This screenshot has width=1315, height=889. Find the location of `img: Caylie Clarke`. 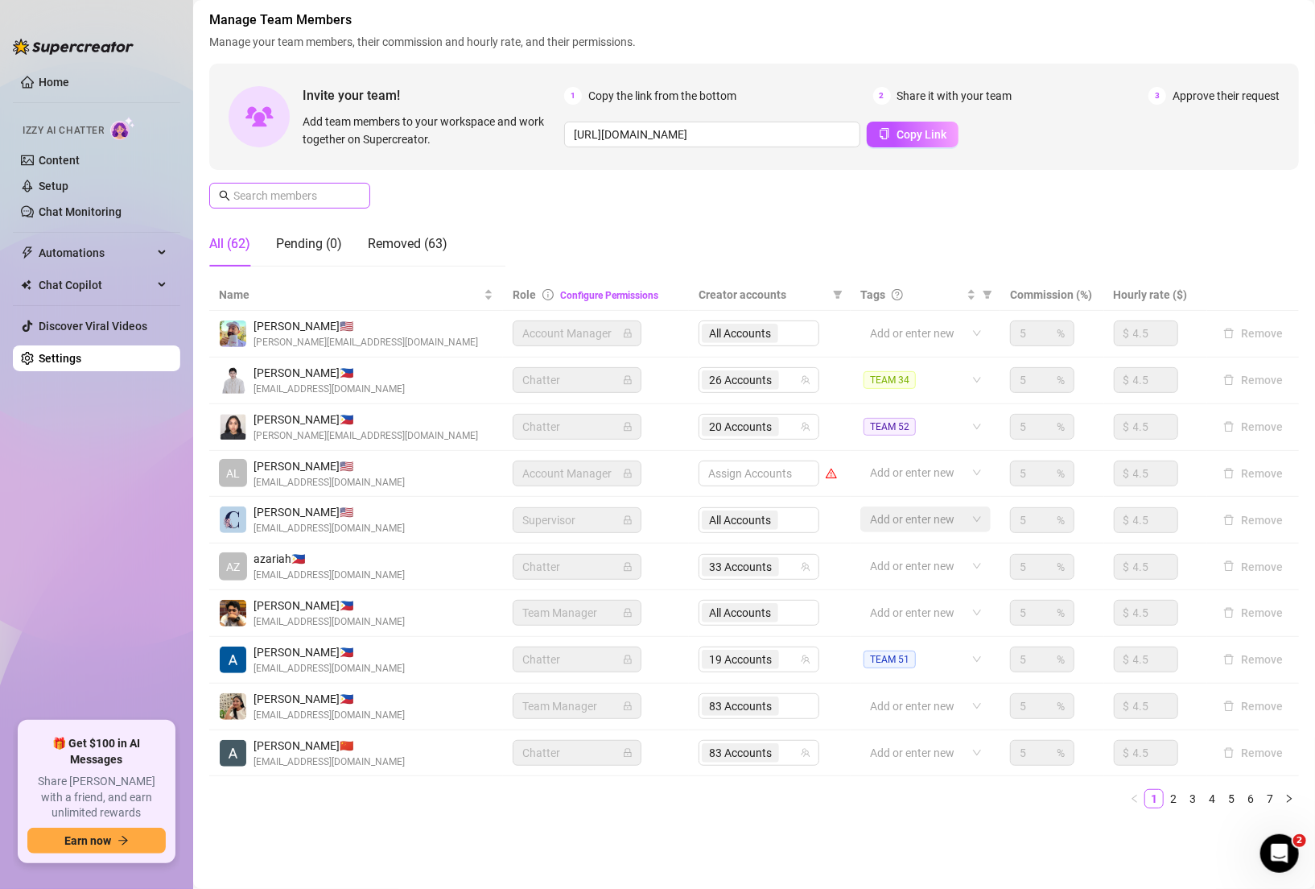

img: Caylie Clarke is located at coordinates (233, 519).